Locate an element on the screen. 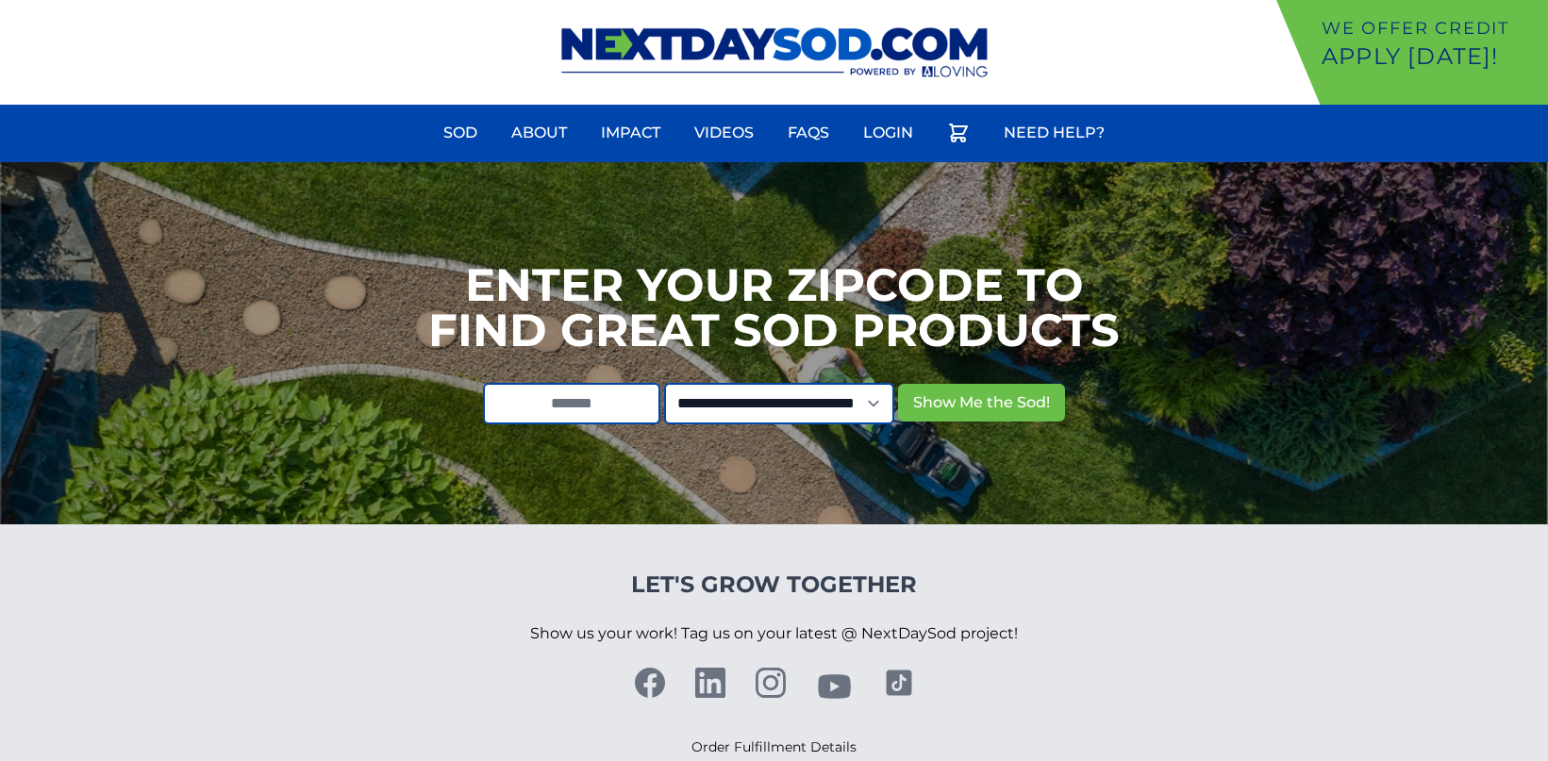  button: Show Me the Sod! is located at coordinates (981, 403).